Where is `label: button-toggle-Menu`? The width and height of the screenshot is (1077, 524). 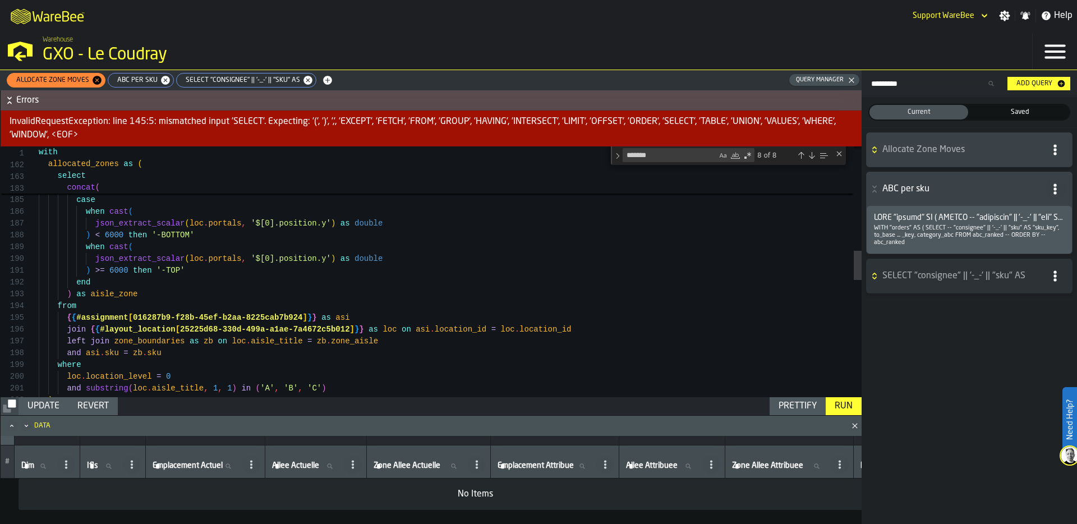
label: button-toggle-Menu is located at coordinates (1054, 52).